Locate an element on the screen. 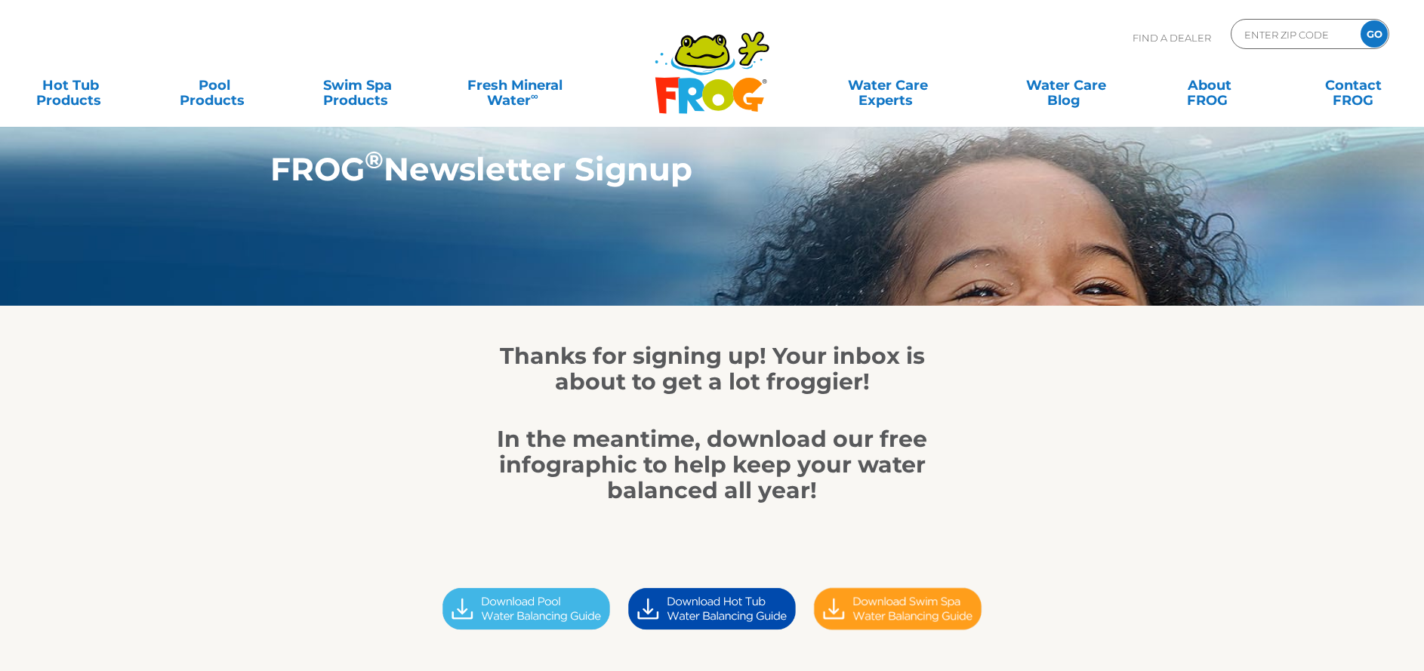 This screenshot has width=1424, height=671. img: Download Button POOL is located at coordinates (526, 609).